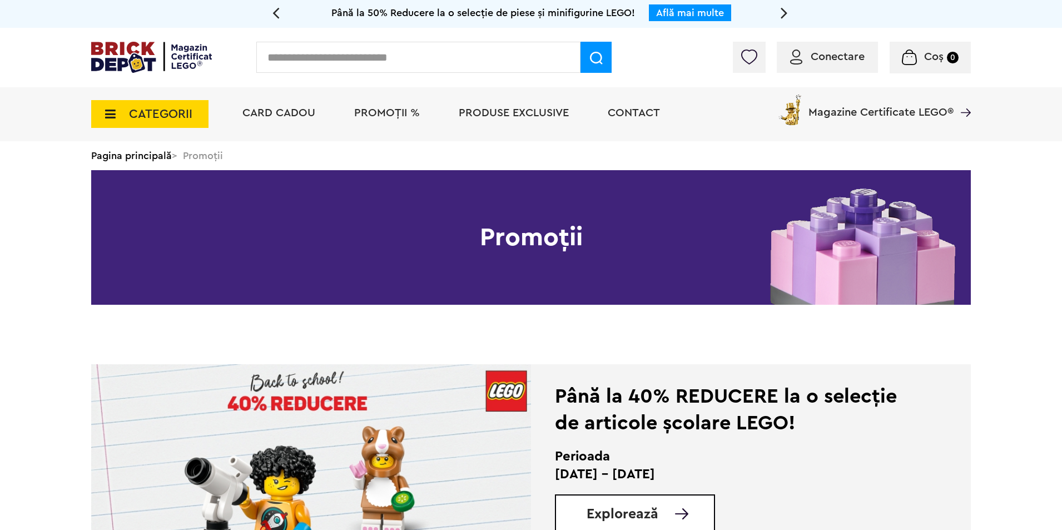  Describe the element at coordinates (690, 13) in the screenshot. I see `a: Află mai multe` at that location.